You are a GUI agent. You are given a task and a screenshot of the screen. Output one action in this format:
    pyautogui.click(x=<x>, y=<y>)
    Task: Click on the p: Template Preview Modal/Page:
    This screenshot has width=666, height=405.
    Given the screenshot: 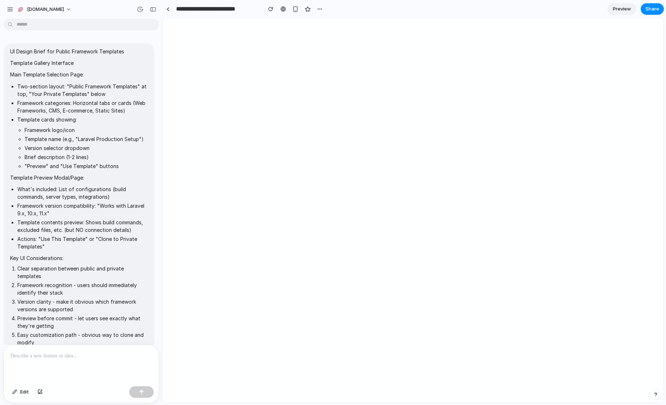 What is the action you would take?
    pyautogui.click(x=79, y=177)
    